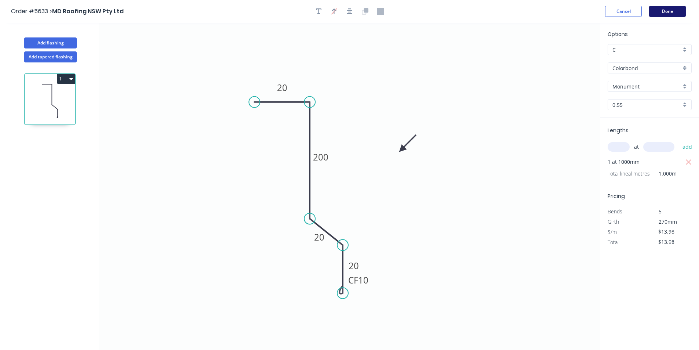 The width and height of the screenshot is (699, 350). Describe the element at coordinates (629, 174) in the screenshot. I see `span: Total lineal metres` at that location.